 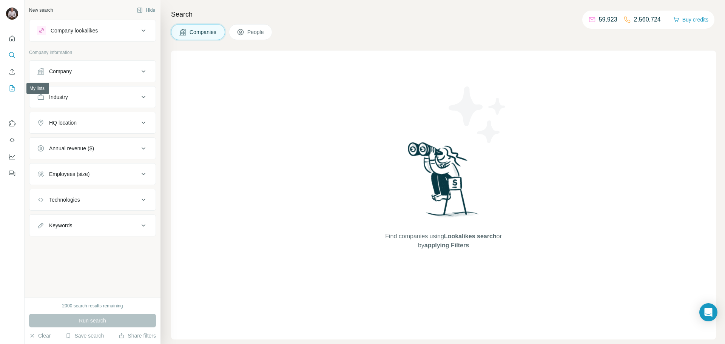 I want to click on span: People, so click(x=256, y=32).